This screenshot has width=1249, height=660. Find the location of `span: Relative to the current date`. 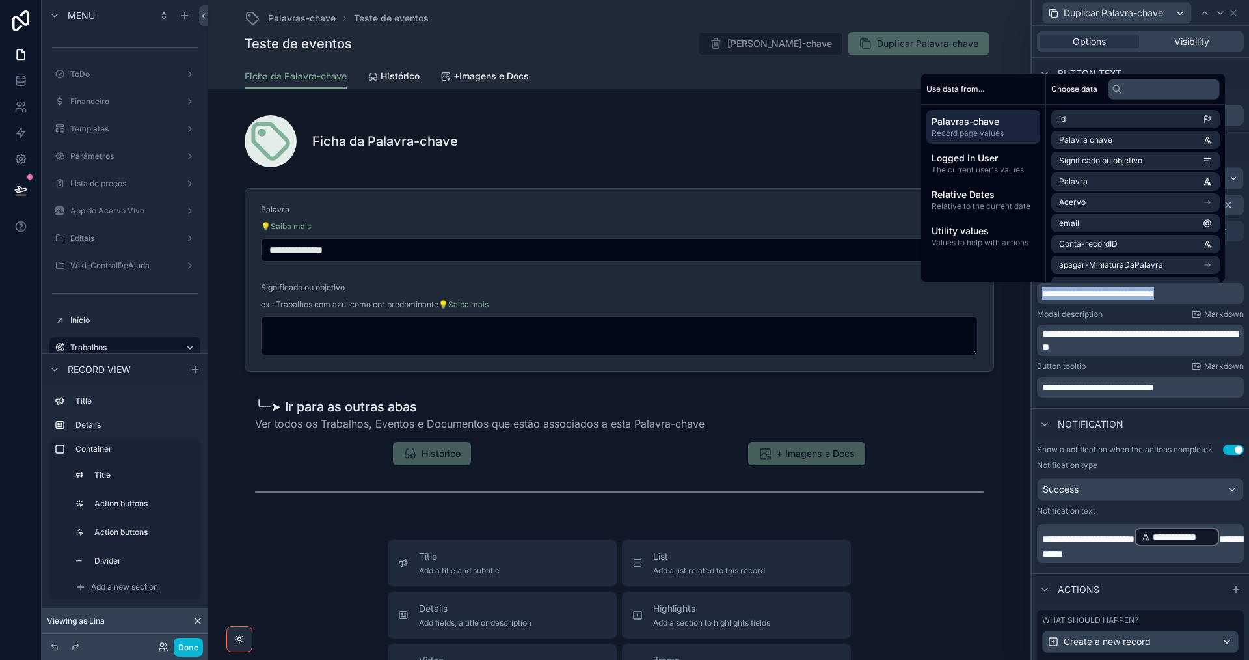

span: Relative to the current date is located at coordinates (983, 206).